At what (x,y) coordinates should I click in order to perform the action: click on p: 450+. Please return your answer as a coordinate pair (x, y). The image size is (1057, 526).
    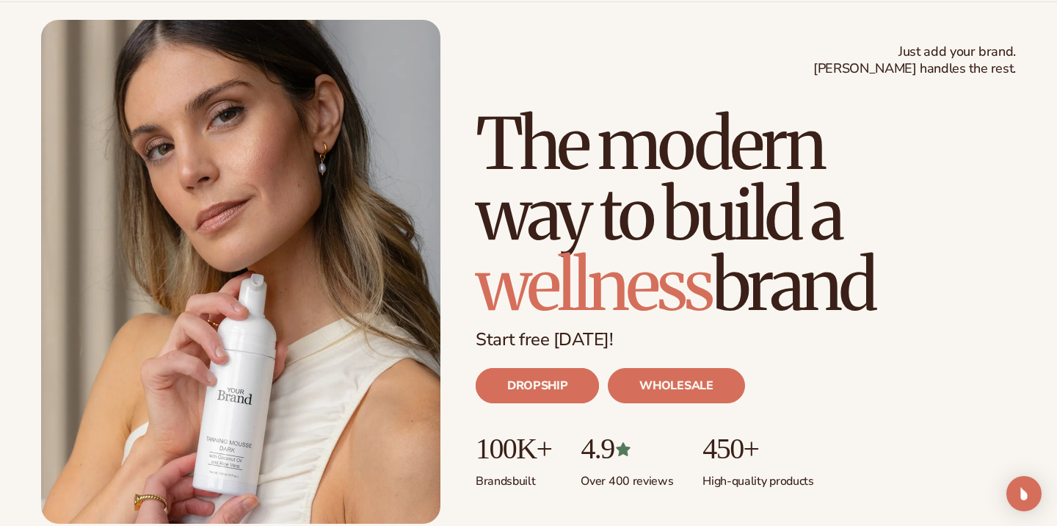
    Looking at the image, I should click on (758, 449).